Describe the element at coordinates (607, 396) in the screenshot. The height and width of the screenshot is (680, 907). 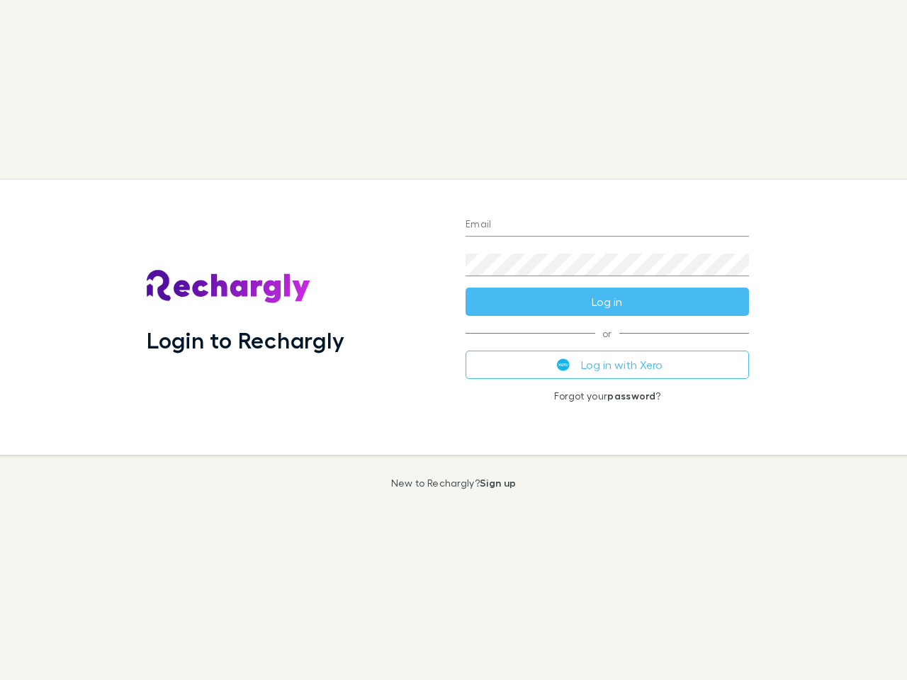
I see `p: Forgot your ?` at that location.